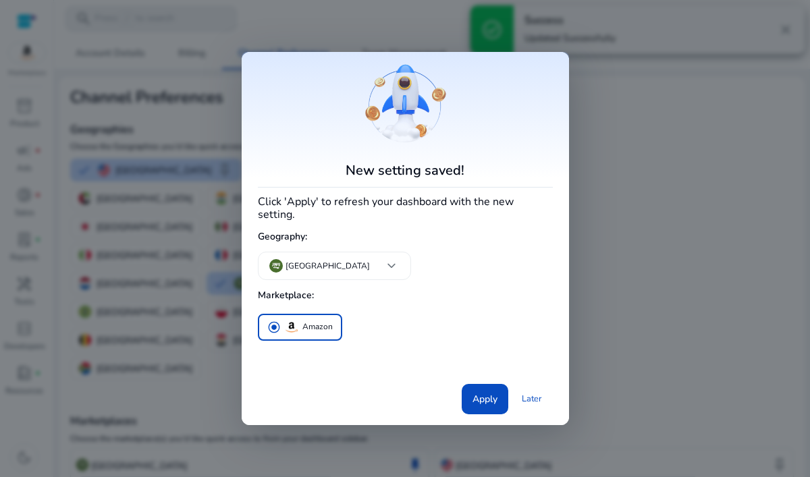 Image resolution: width=810 pixels, height=477 pixels. What do you see at coordinates (484, 399) in the screenshot?
I see `button: Apply` at bounding box center [484, 399].